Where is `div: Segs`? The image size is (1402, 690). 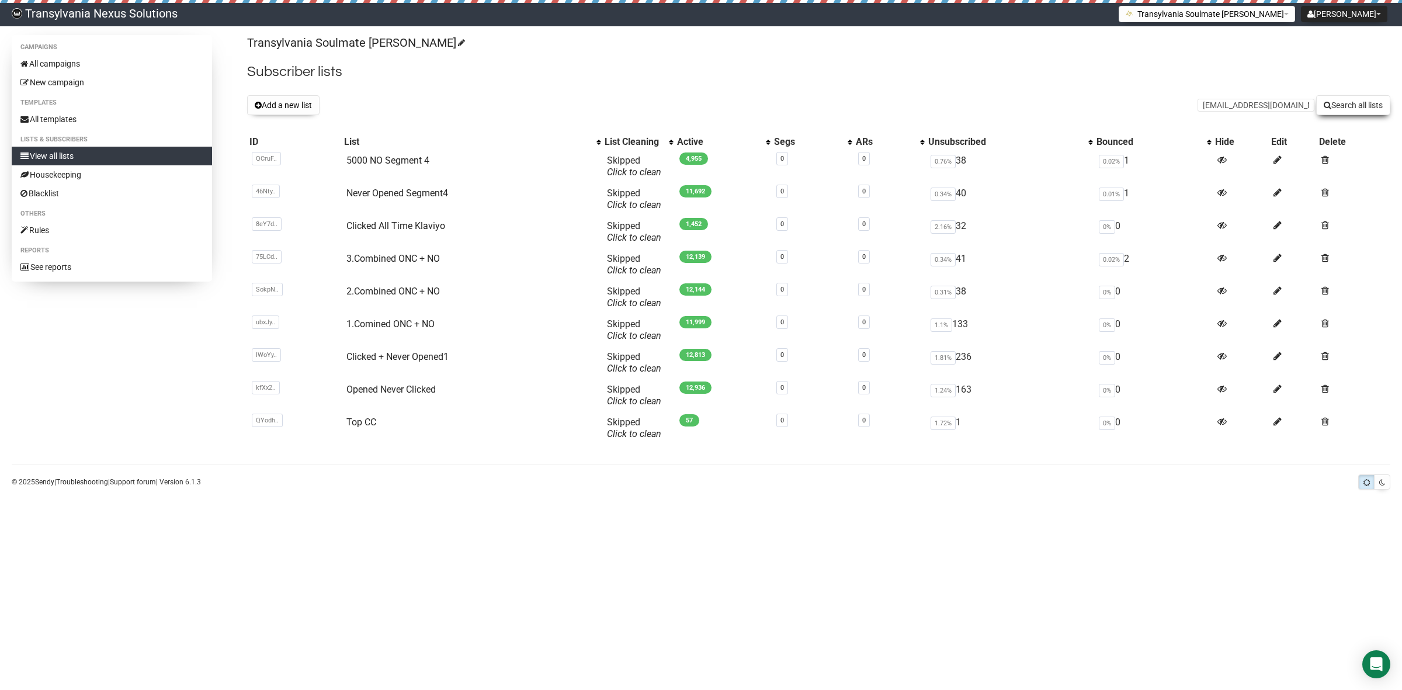 div: Segs is located at coordinates (808, 142).